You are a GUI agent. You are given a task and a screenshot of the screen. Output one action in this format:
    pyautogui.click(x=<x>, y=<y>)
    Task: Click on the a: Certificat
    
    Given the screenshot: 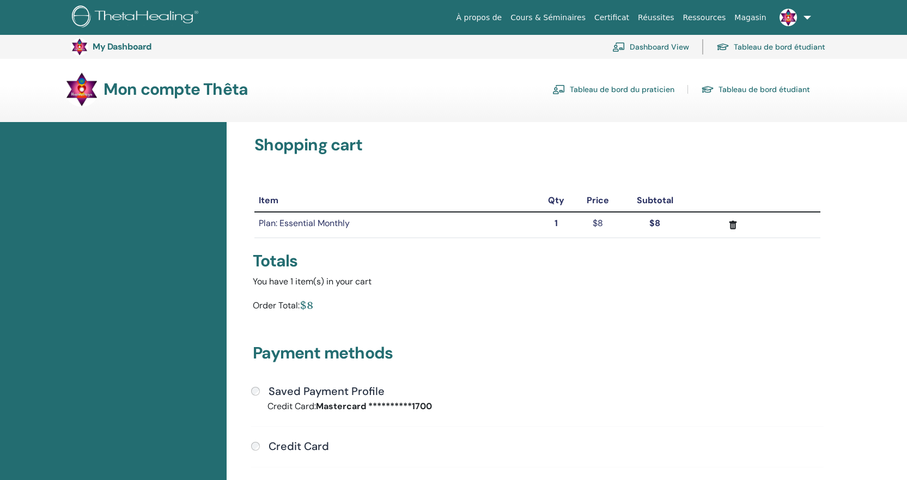 What is the action you would take?
    pyautogui.click(x=612, y=17)
    